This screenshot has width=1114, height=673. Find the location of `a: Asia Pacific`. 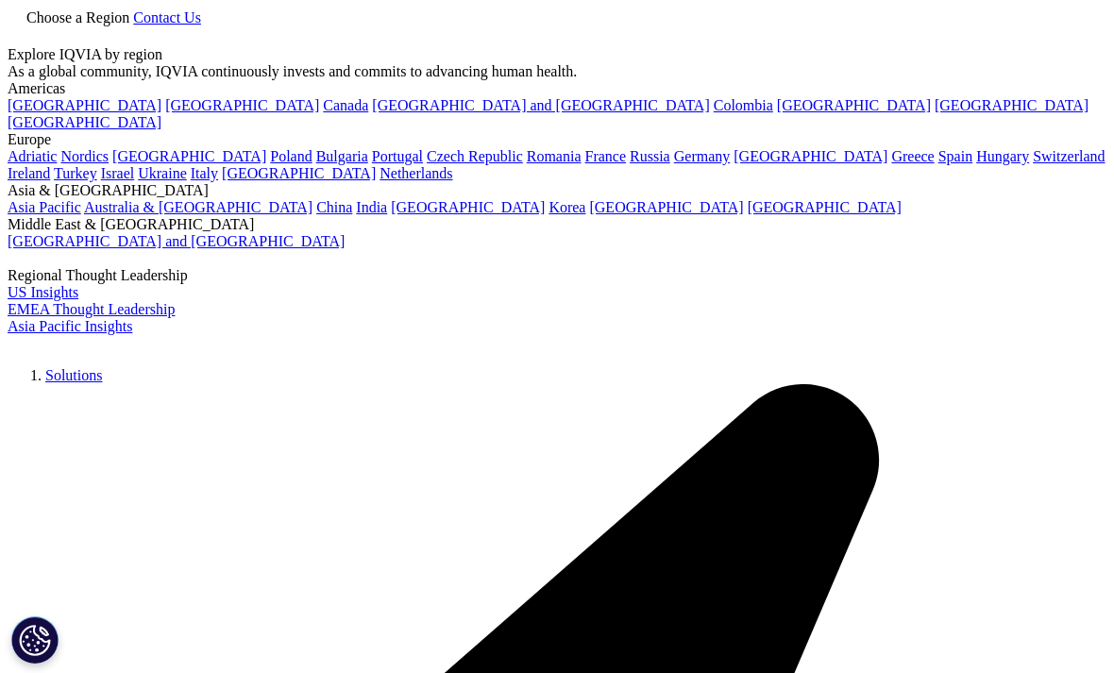

a: Asia Pacific is located at coordinates (44, 207).